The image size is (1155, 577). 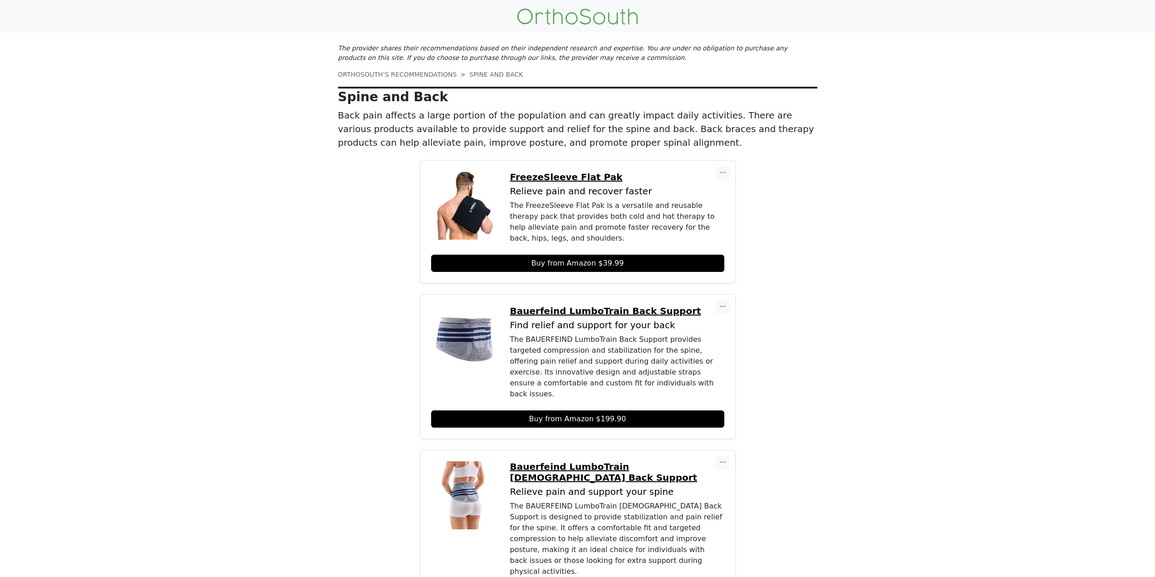 What do you see at coordinates (617, 177) in the screenshot?
I see `a: FreezeSleeve Flat Pak` at bounding box center [617, 177].